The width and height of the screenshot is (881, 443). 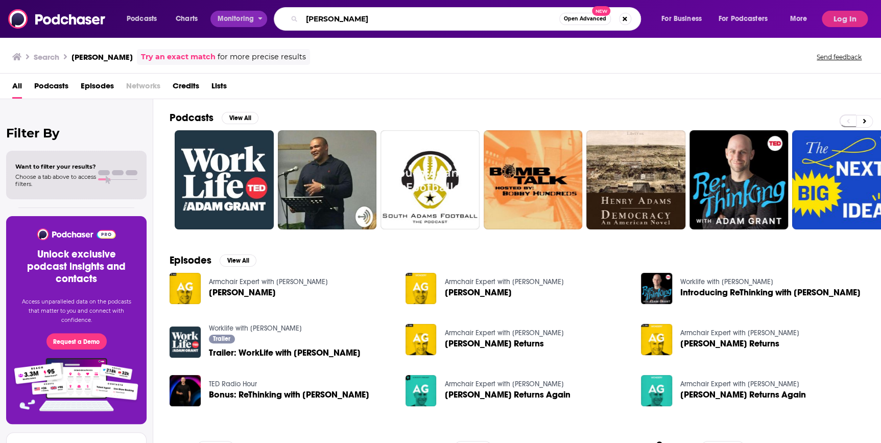 What do you see at coordinates (186, 88) in the screenshot?
I see `span: Credits` at bounding box center [186, 88].